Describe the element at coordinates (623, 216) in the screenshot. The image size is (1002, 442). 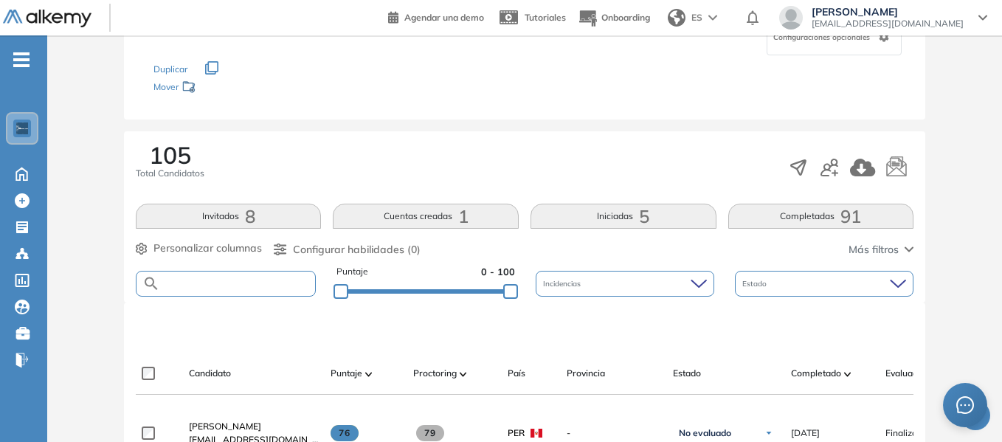
I see `button: Iniciadas5` at that location.